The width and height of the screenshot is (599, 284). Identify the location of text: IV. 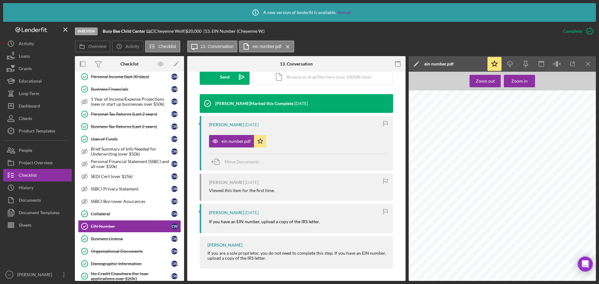
(9, 275).